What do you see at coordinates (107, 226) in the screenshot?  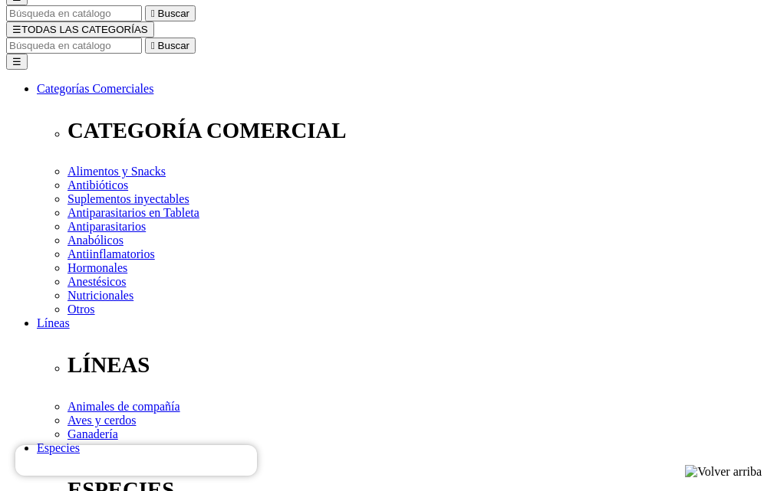 I see `span: Antiparasitarios` at bounding box center [107, 226].